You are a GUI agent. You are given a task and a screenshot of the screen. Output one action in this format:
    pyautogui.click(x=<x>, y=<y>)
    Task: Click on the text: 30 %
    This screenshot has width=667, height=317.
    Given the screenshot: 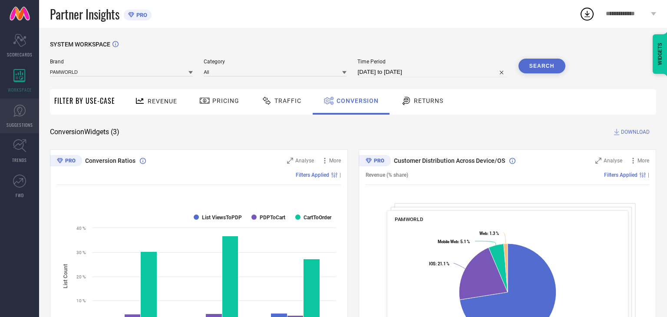 What is the action you would take?
    pyautogui.click(x=81, y=252)
    